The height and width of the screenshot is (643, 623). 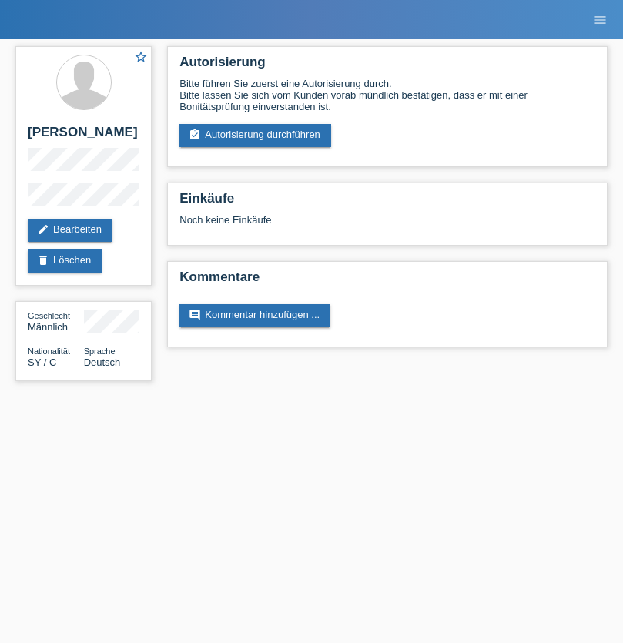 I want to click on a: star_border, so click(x=141, y=58).